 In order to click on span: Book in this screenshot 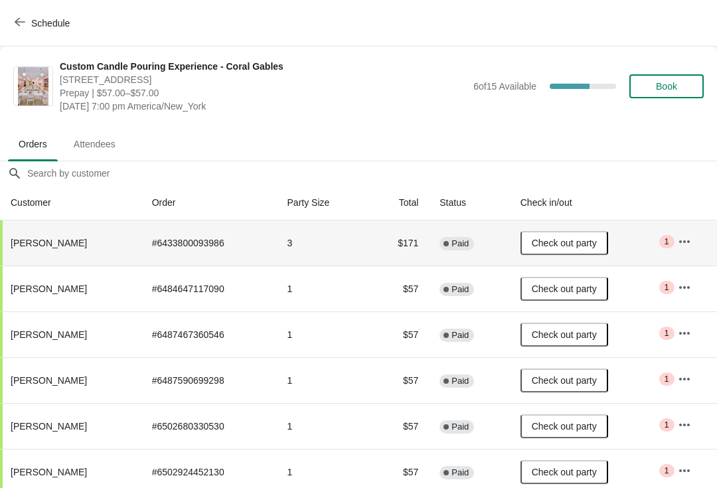, I will do `click(667, 86)`.